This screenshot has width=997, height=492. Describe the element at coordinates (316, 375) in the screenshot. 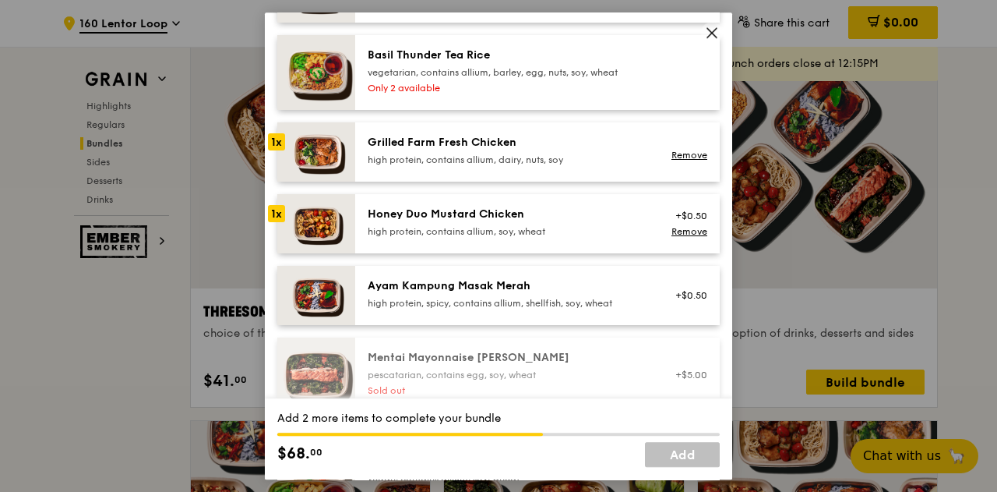

I see `img: daily_normal_Mentai-Mayonnaise-Aburi-Salmon-HORZ.jpg` at that location.